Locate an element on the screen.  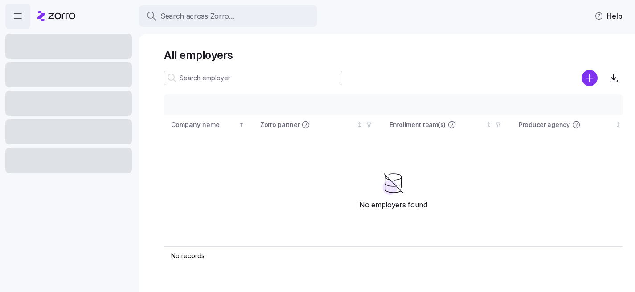
h1: All employers is located at coordinates (393, 55).